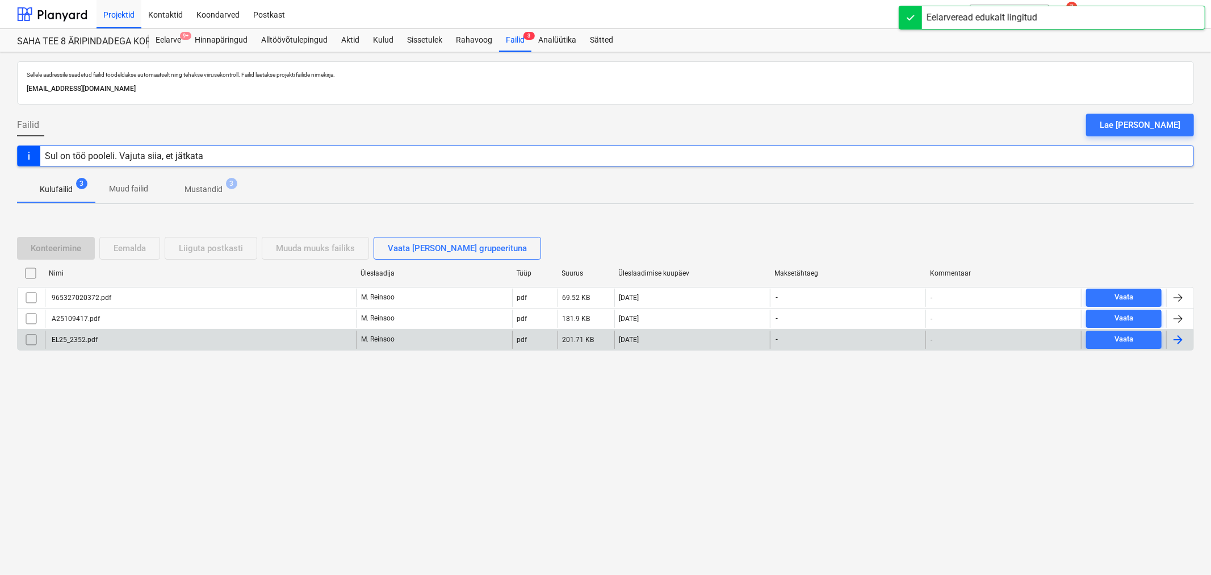 The image size is (1211, 575). I want to click on div: Kommentaar, so click(1004, 273).